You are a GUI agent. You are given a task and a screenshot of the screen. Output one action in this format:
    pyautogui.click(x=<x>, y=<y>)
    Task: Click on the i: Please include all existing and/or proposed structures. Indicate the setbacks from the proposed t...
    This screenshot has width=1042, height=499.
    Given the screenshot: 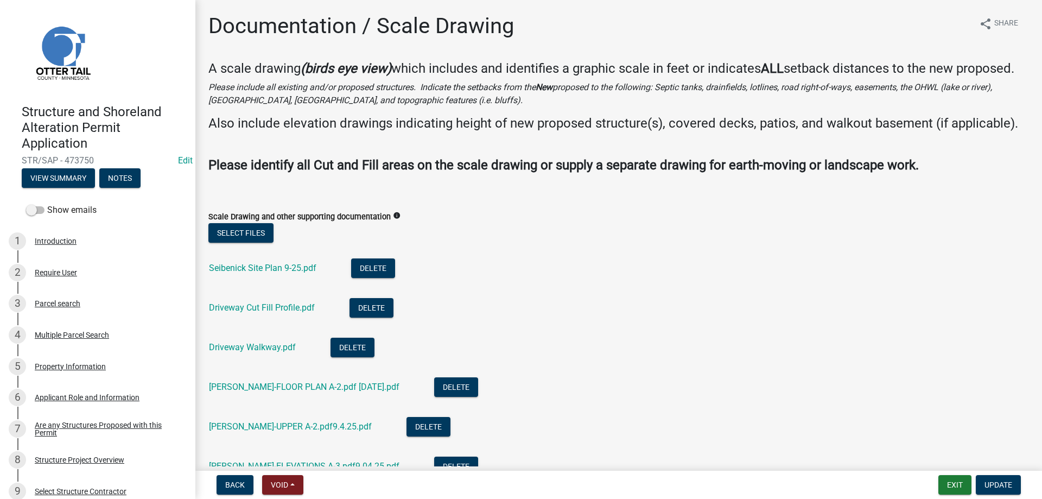 What is the action you would take?
    pyautogui.click(x=600, y=93)
    